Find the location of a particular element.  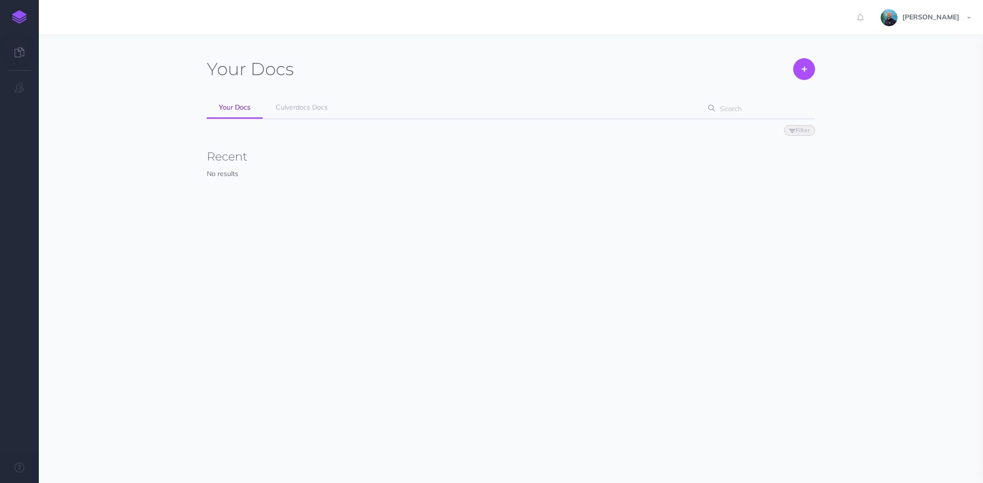

span: Your is located at coordinates (226, 69).